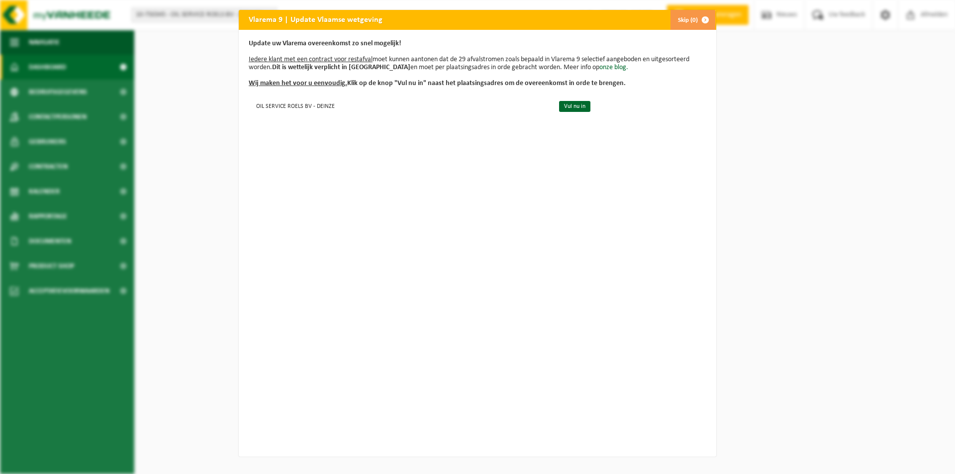 This screenshot has width=955, height=474. What do you see at coordinates (693, 20) in the screenshot?
I see `button: Skip (0)` at bounding box center [693, 20].